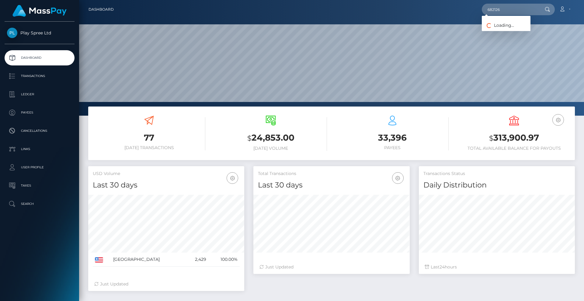  What do you see at coordinates (40, 76) in the screenshot?
I see `a: Transactions` at bounding box center [40, 76].